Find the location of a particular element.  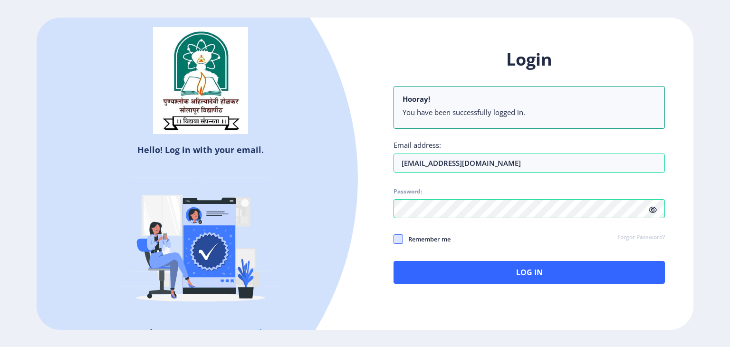

a: Forgot Password? is located at coordinates (641, 238).